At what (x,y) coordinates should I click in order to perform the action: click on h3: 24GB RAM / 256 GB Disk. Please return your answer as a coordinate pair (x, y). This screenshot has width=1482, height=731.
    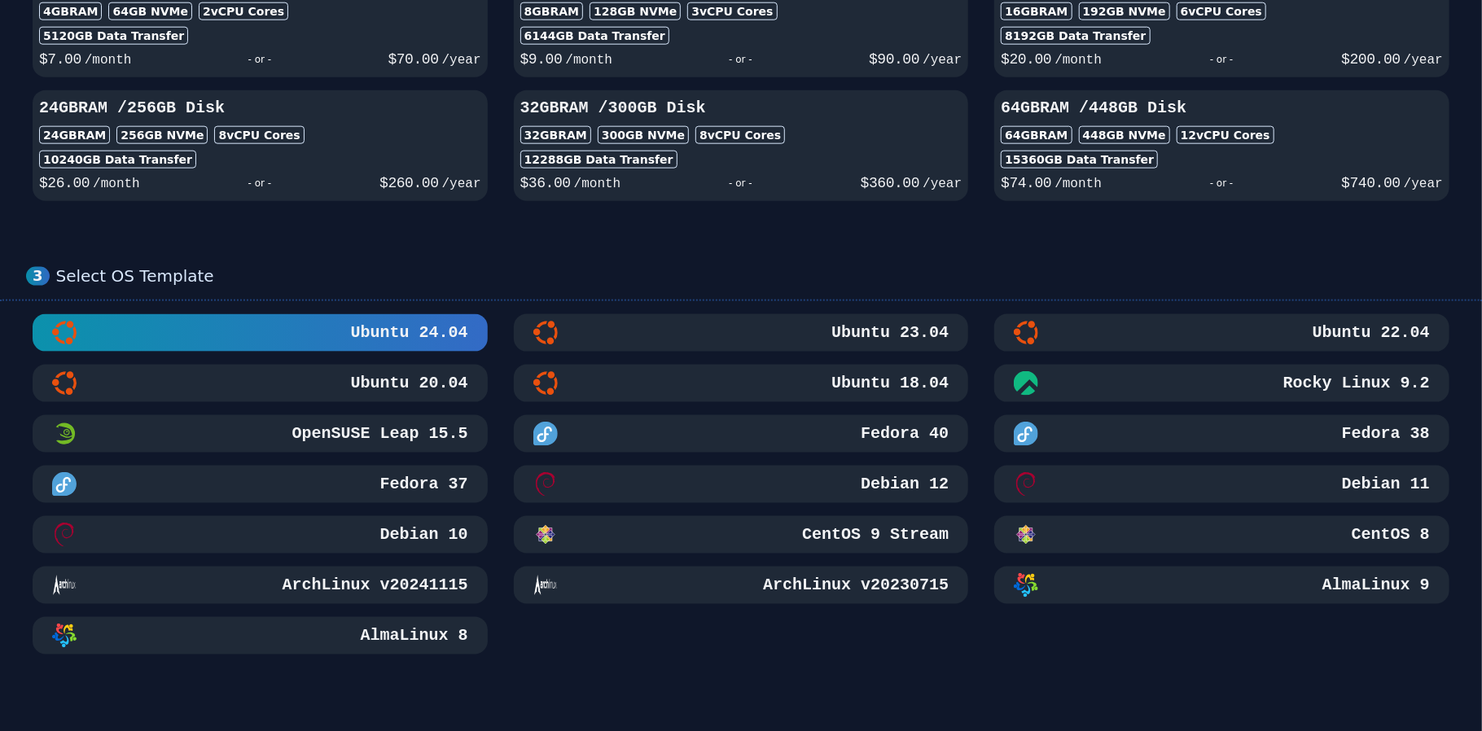
    Looking at the image, I should click on (260, 108).